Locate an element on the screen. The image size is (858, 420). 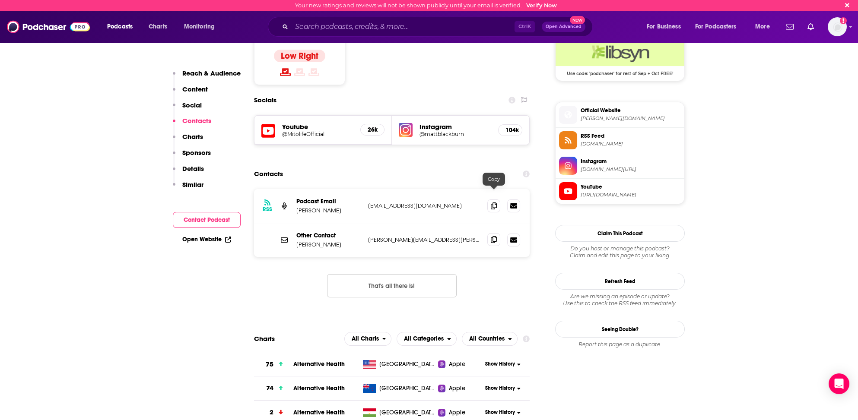
button: Show profile menu is located at coordinates (837, 27).